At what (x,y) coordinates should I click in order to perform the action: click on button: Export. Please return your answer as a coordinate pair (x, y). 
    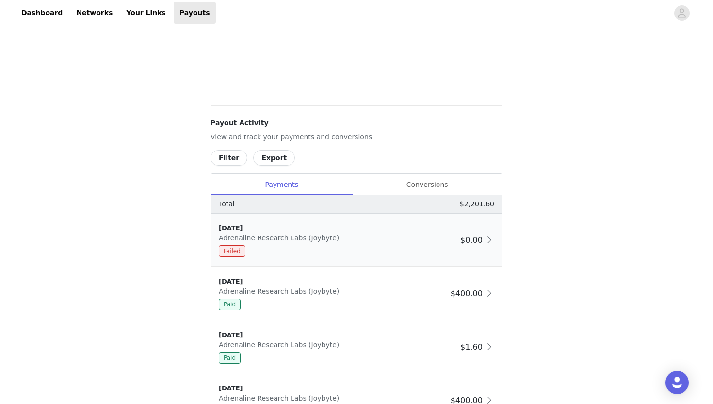
    Looking at the image, I should click on (274, 158).